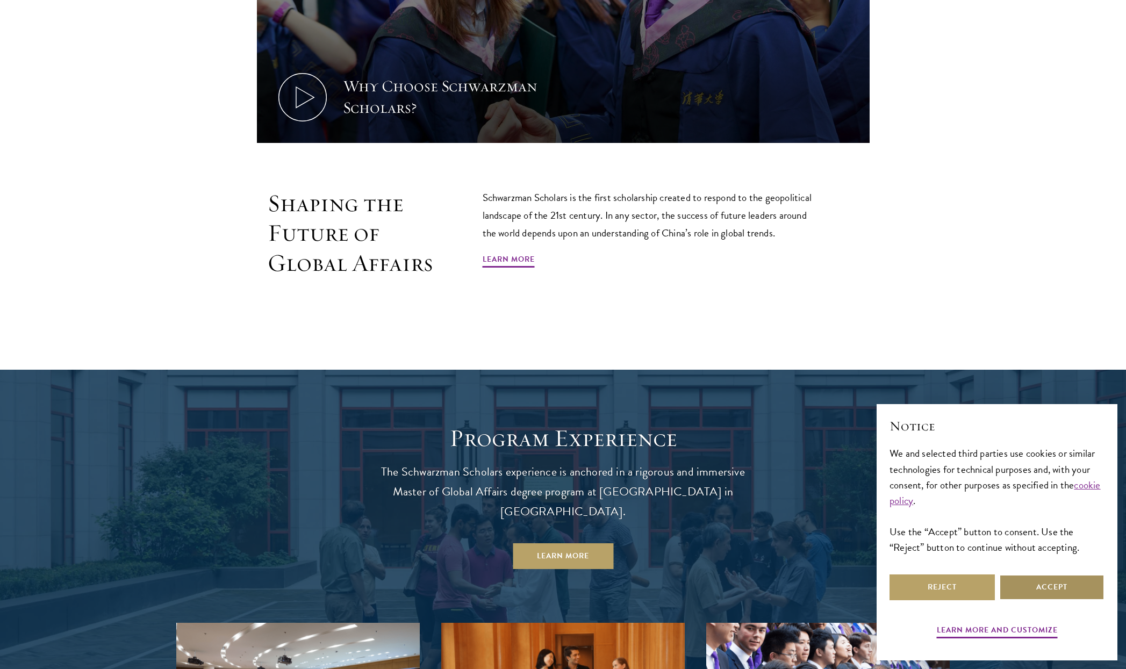 The image size is (1126, 669). Describe the element at coordinates (563, 439) in the screenshot. I see `h1: Program Experience` at that location.